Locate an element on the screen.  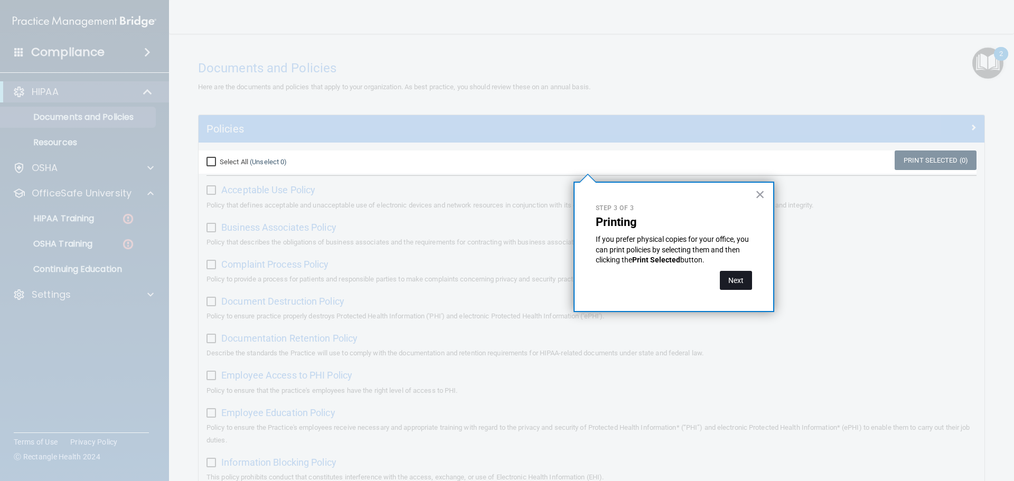
span: Select All is located at coordinates (234, 162).